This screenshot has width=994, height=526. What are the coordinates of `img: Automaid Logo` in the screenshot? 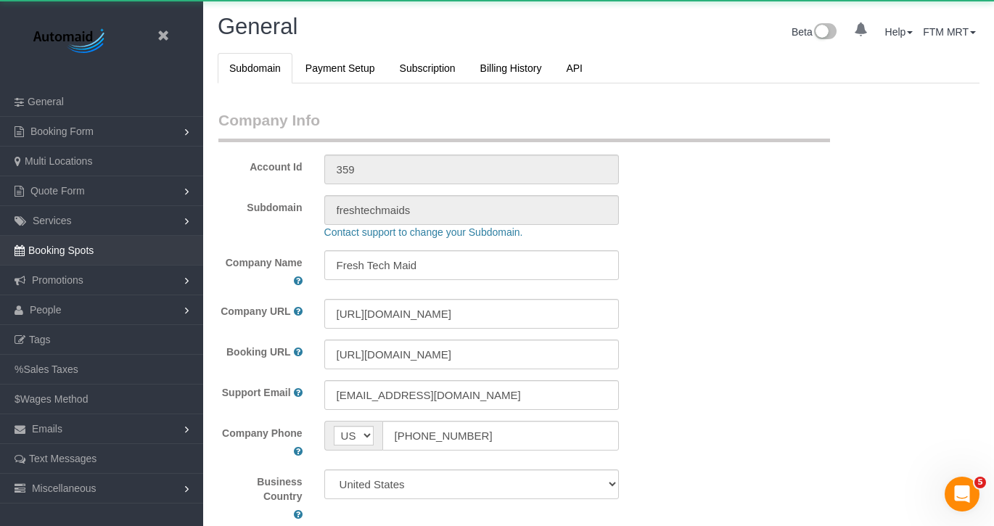 It's located at (70, 41).